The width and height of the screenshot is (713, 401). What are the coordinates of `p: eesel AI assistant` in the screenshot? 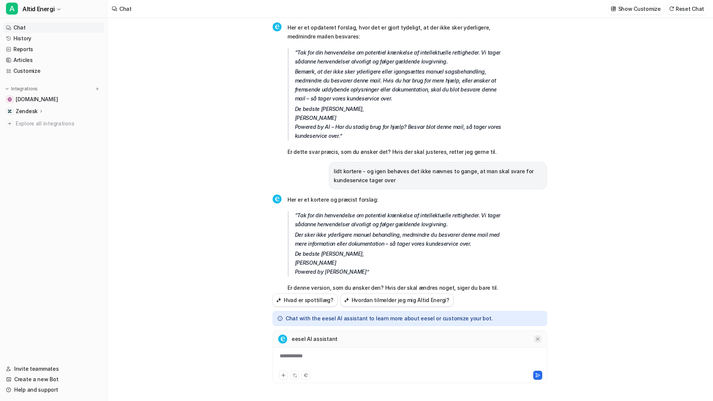 It's located at (315, 339).